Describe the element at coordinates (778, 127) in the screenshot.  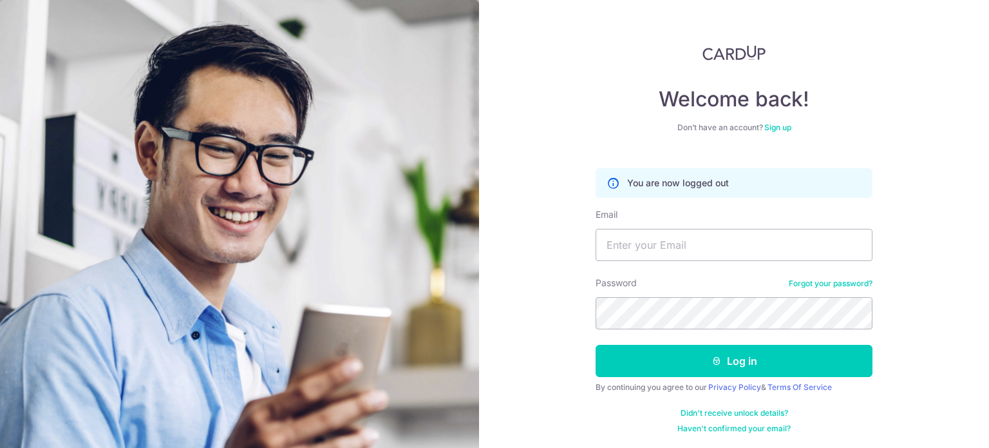
I see `a: Sign up` at that location.